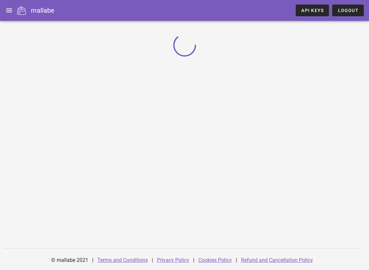  What do you see at coordinates (215, 260) in the screenshot?
I see `a: Cookies Policy` at bounding box center [215, 260].